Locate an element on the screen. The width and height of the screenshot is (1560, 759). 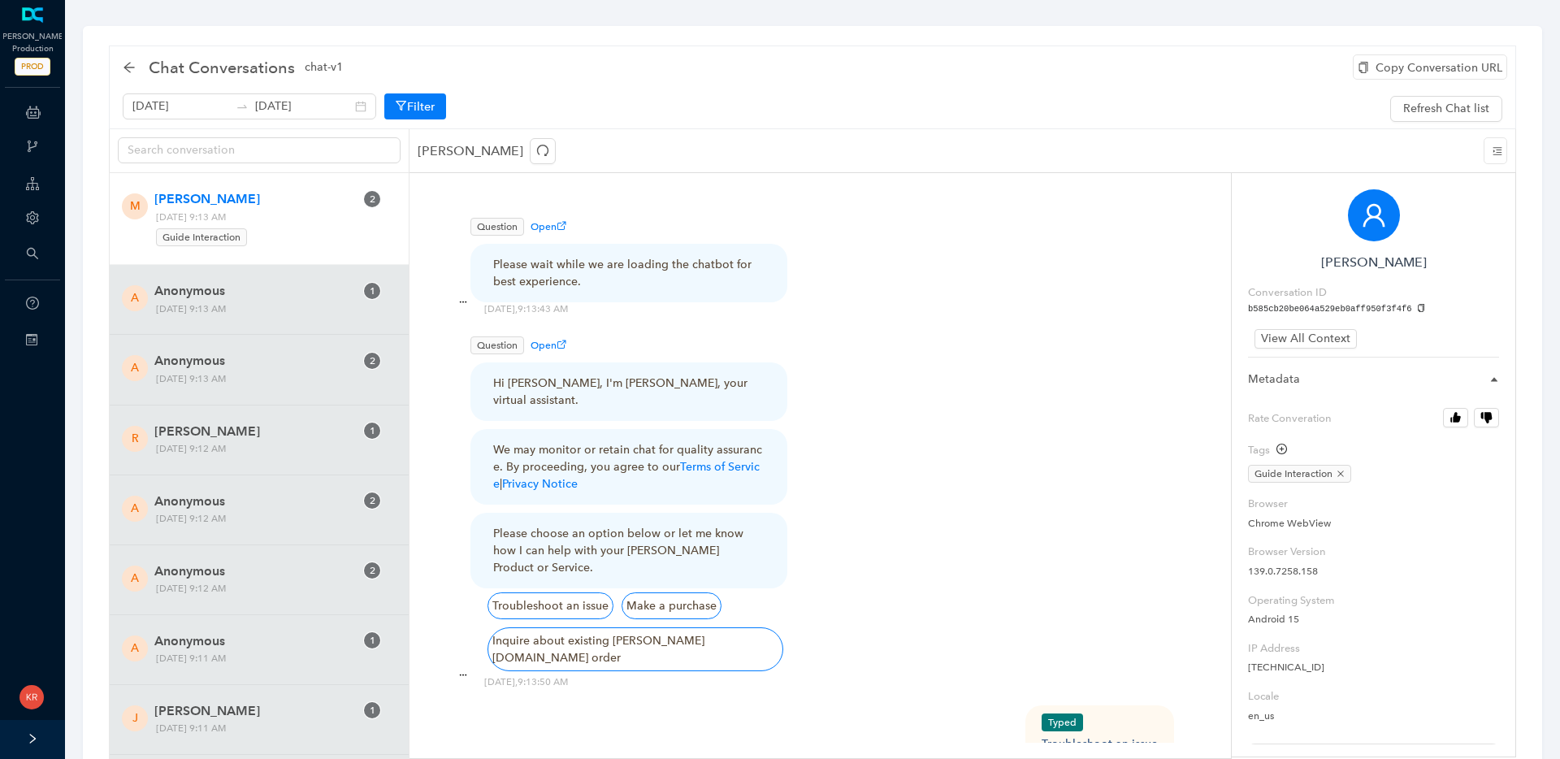
div: Make a purchase is located at coordinates (671, 605).